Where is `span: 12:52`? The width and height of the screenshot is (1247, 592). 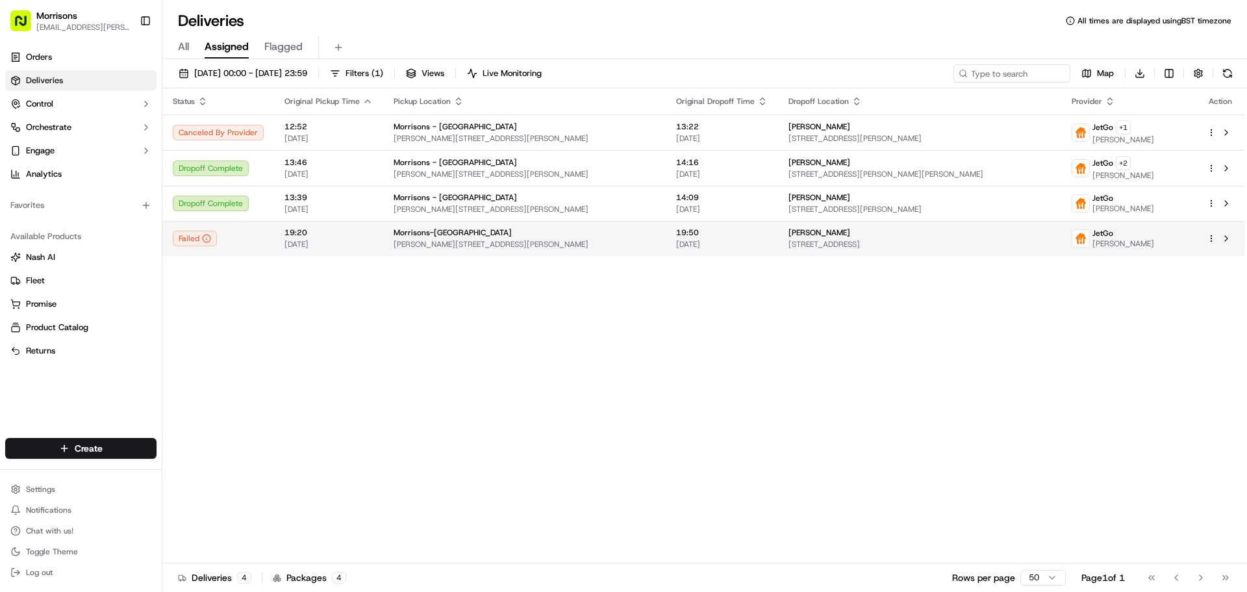 span: 12:52 is located at coordinates (329, 127).